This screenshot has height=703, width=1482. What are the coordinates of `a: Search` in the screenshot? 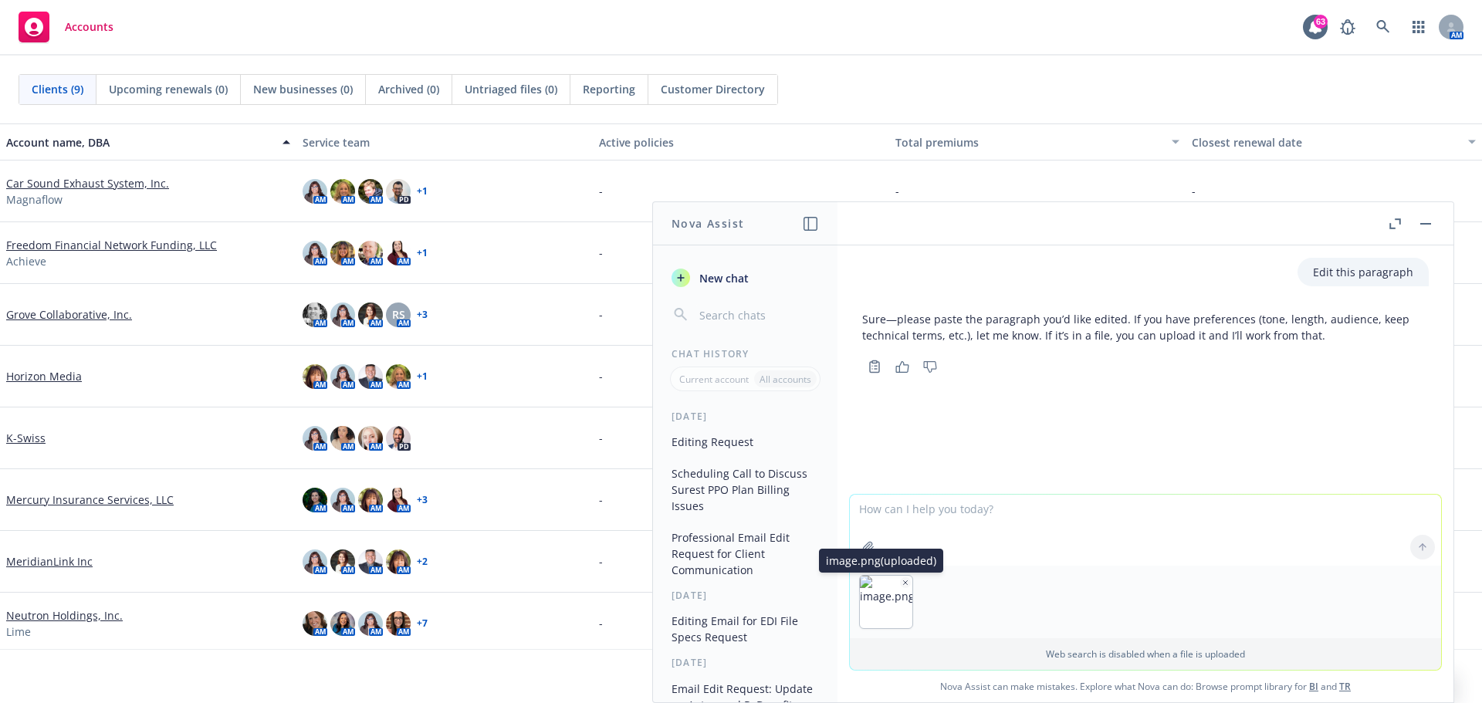 It's located at (1384, 27).